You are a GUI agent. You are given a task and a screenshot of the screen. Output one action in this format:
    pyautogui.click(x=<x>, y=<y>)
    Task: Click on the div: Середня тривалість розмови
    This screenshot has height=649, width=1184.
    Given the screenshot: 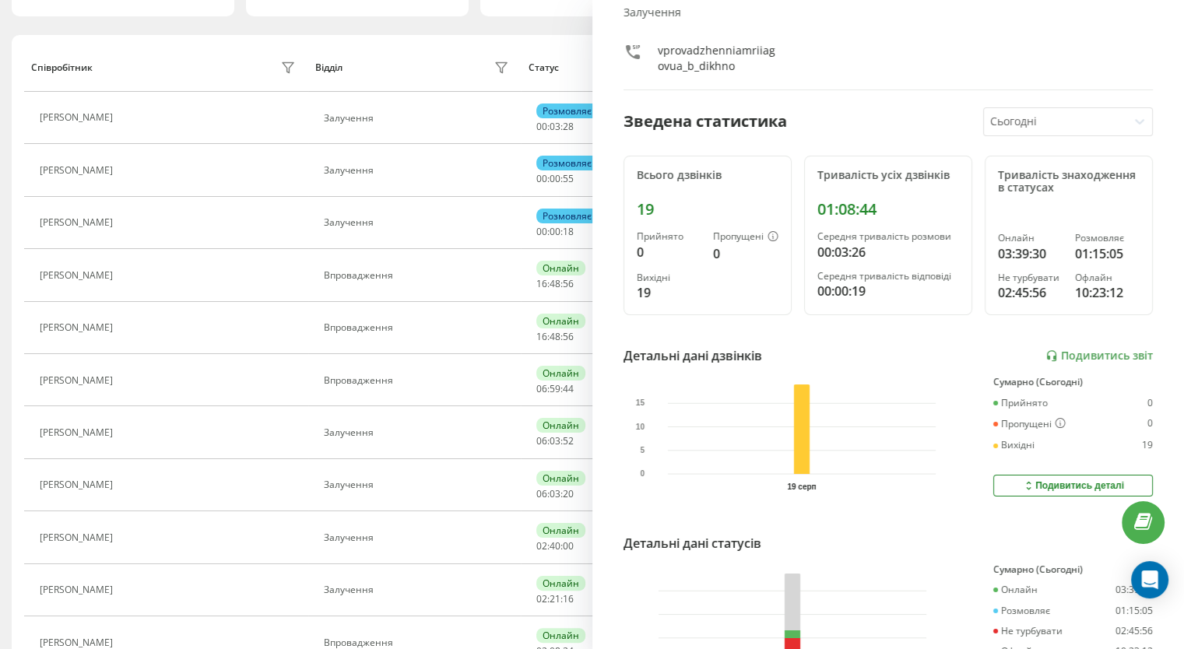 What is the action you would take?
    pyautogui.click(x=888, y=237)
    